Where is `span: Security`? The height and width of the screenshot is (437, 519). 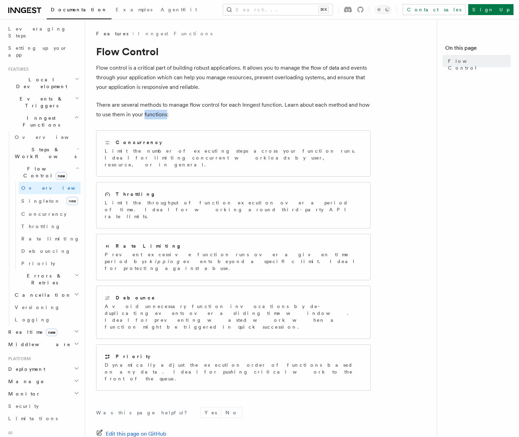 span: Security is located at coordinates (23, 406).